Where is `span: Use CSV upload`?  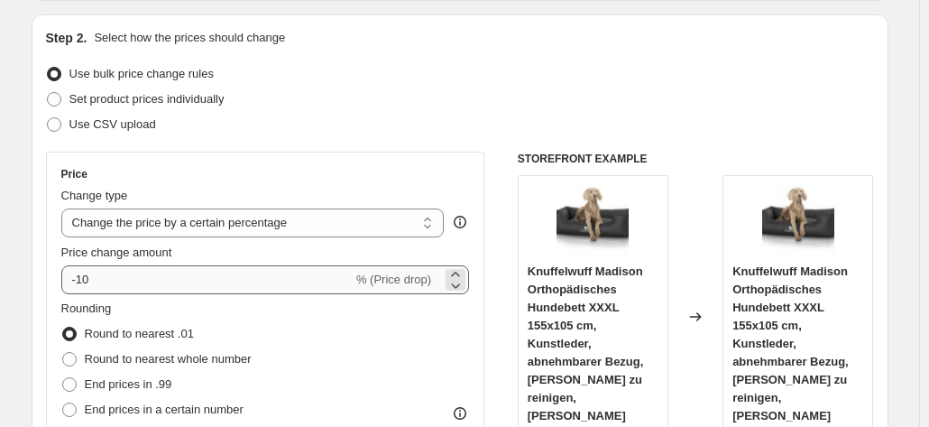 span: Use CSV upload is located at coordinates (113, 124).